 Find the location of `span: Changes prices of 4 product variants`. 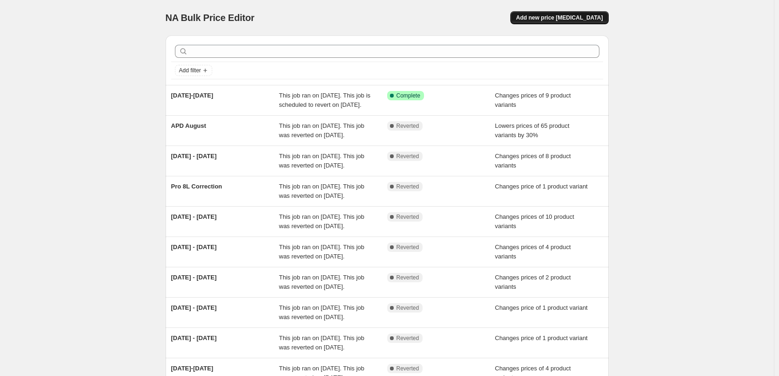

span: Changes prices of 4 product variants is located at coordinates (533, 252).